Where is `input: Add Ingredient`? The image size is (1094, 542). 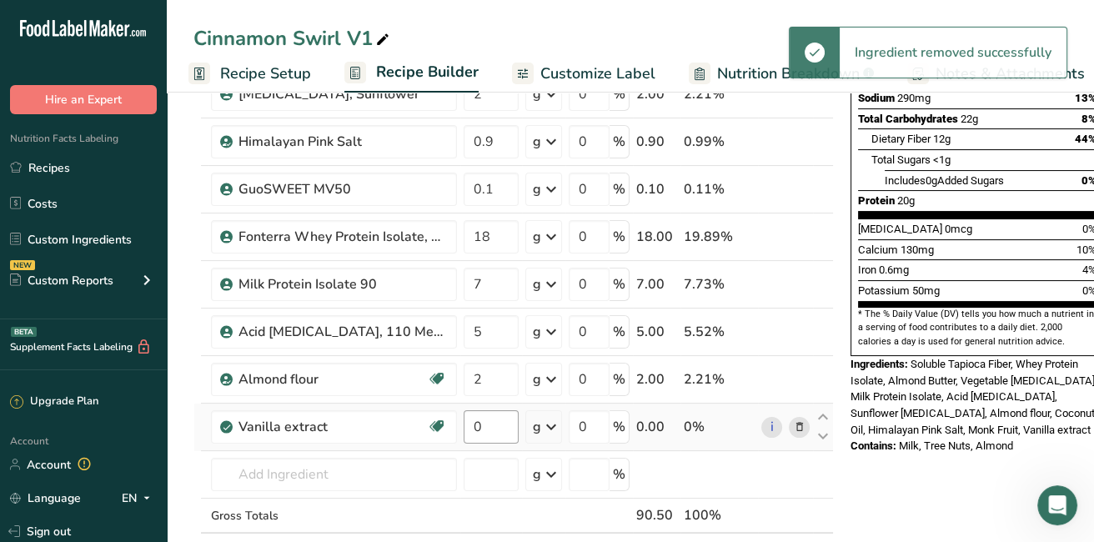 input: Add Ingredient is located at coordinates (334, 475).